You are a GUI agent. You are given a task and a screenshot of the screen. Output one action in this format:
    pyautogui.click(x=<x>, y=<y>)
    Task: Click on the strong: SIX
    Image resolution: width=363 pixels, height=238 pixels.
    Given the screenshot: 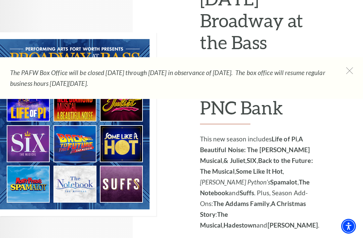 What is the action you would take?
    pyautogui.click(x=251, y=160)
    